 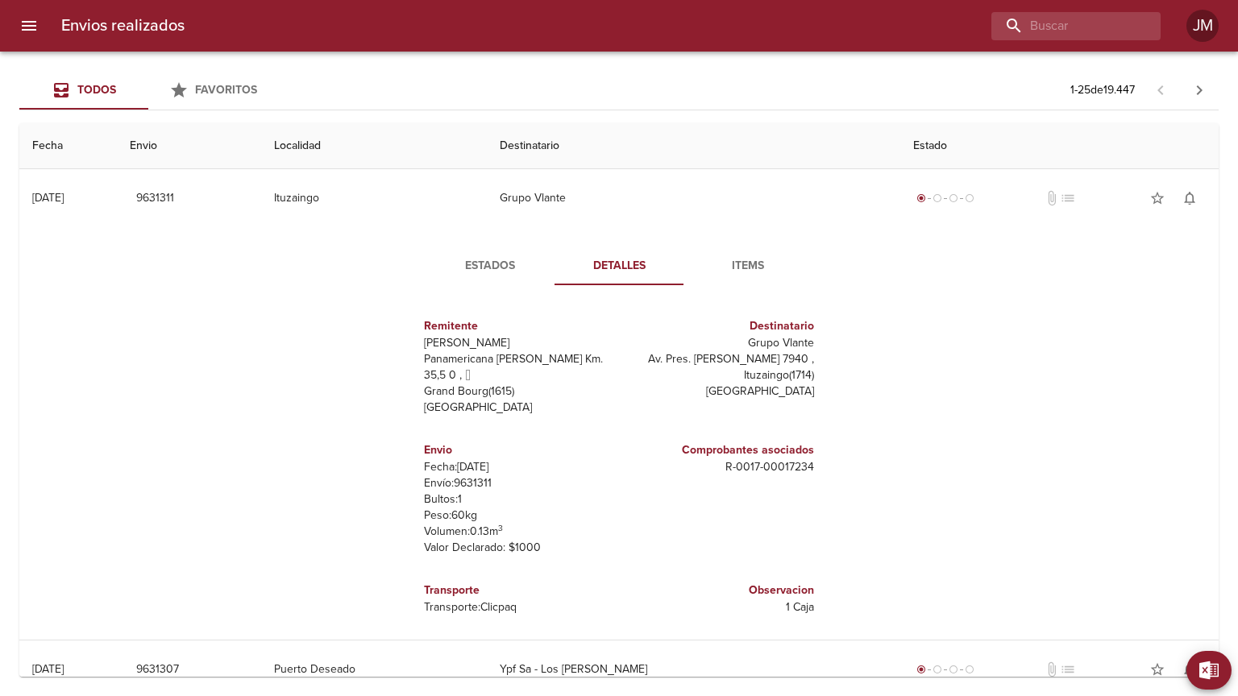 I want to click on p: Ituzaingo ( 1714 ), so click(x=720, y=376).